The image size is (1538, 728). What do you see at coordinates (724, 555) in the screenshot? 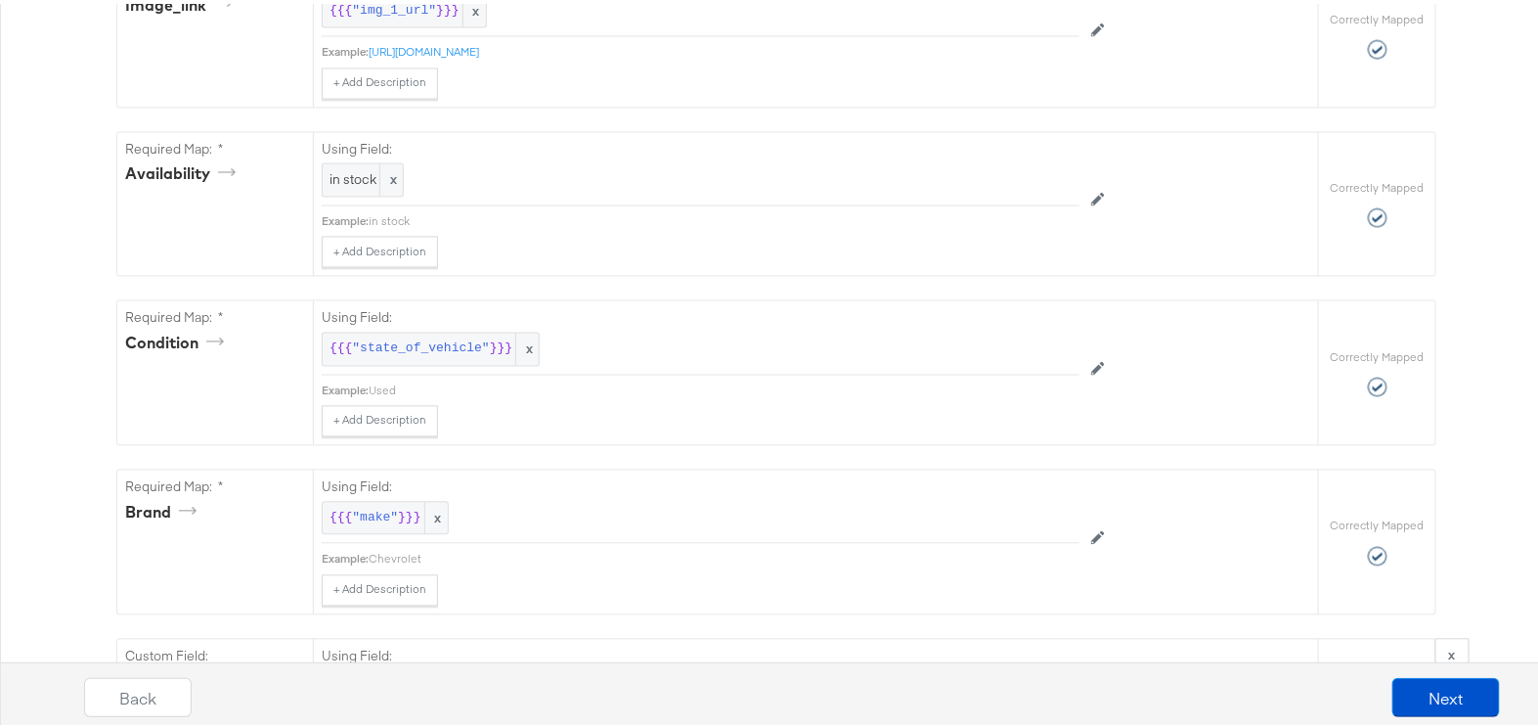
I see `div: Chevrolet` at bounding box center [724, 555].